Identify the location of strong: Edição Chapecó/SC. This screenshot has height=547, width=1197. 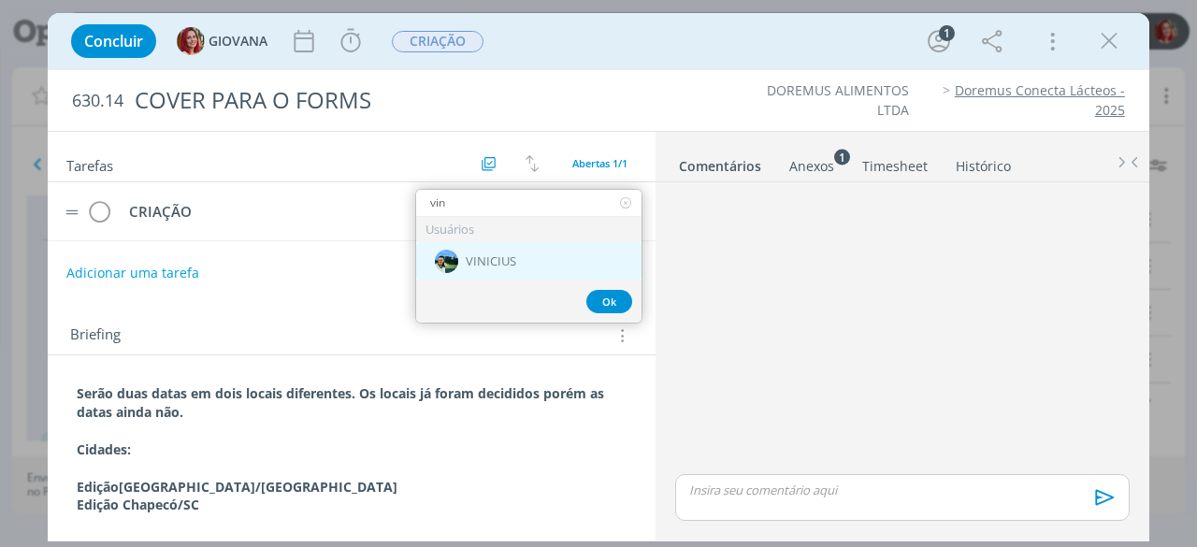
(137, 504).